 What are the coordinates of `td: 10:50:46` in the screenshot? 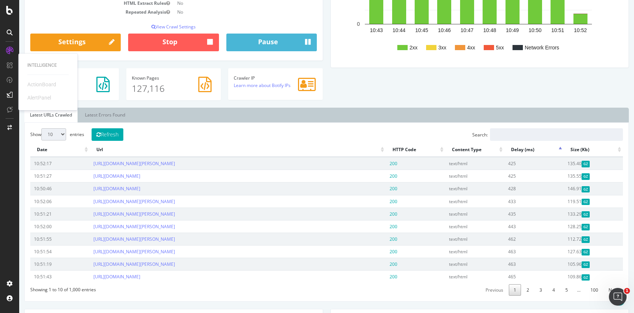 It's located at (41, 189).